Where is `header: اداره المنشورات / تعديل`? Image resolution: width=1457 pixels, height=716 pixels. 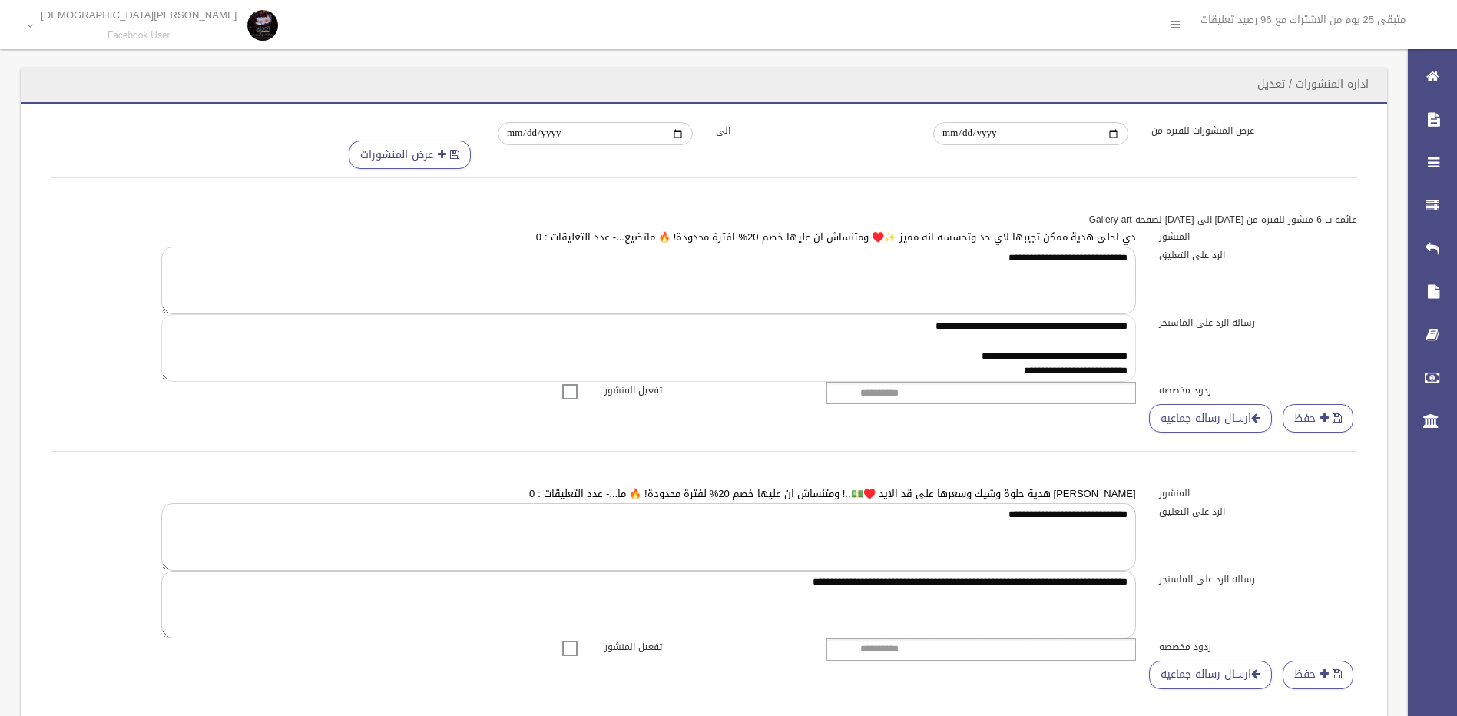
header: اداره المنشورات / تعديل is located at coordinates (1313, 84).